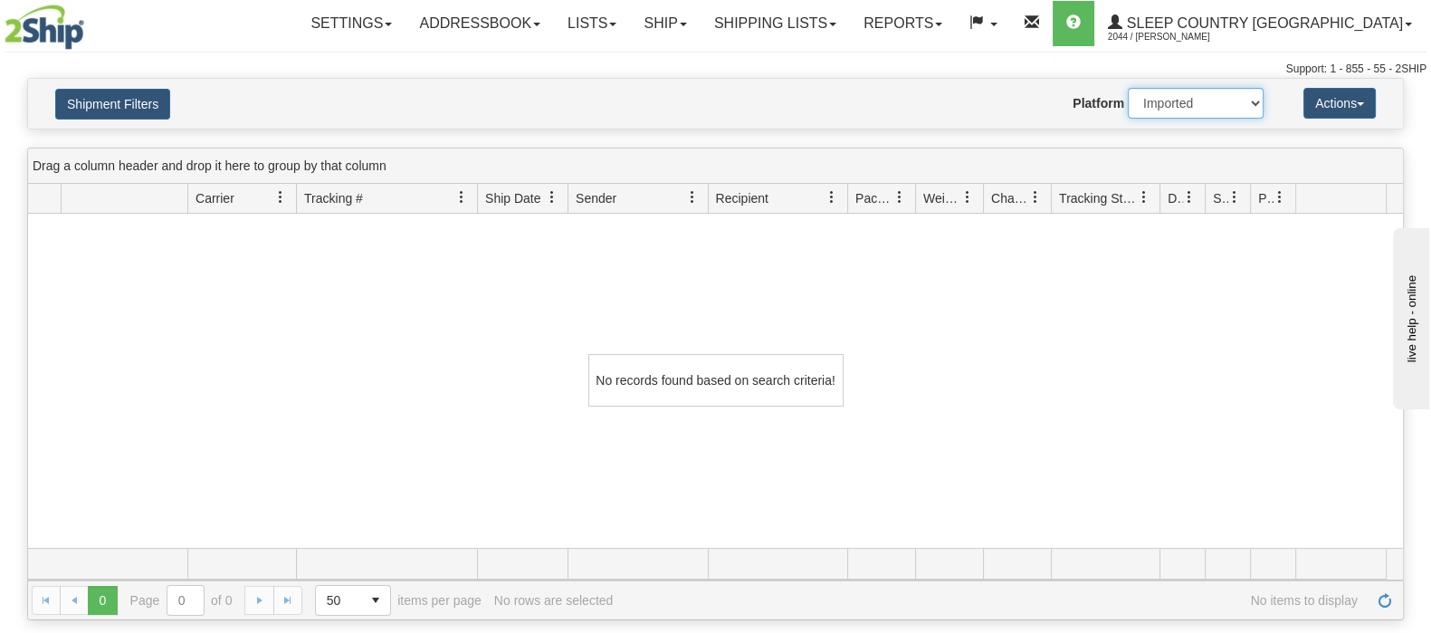  What do you see at coordinates (512, 198) in the screenshot?
I see `span: Ship Date` at bounding box center [512, 198].